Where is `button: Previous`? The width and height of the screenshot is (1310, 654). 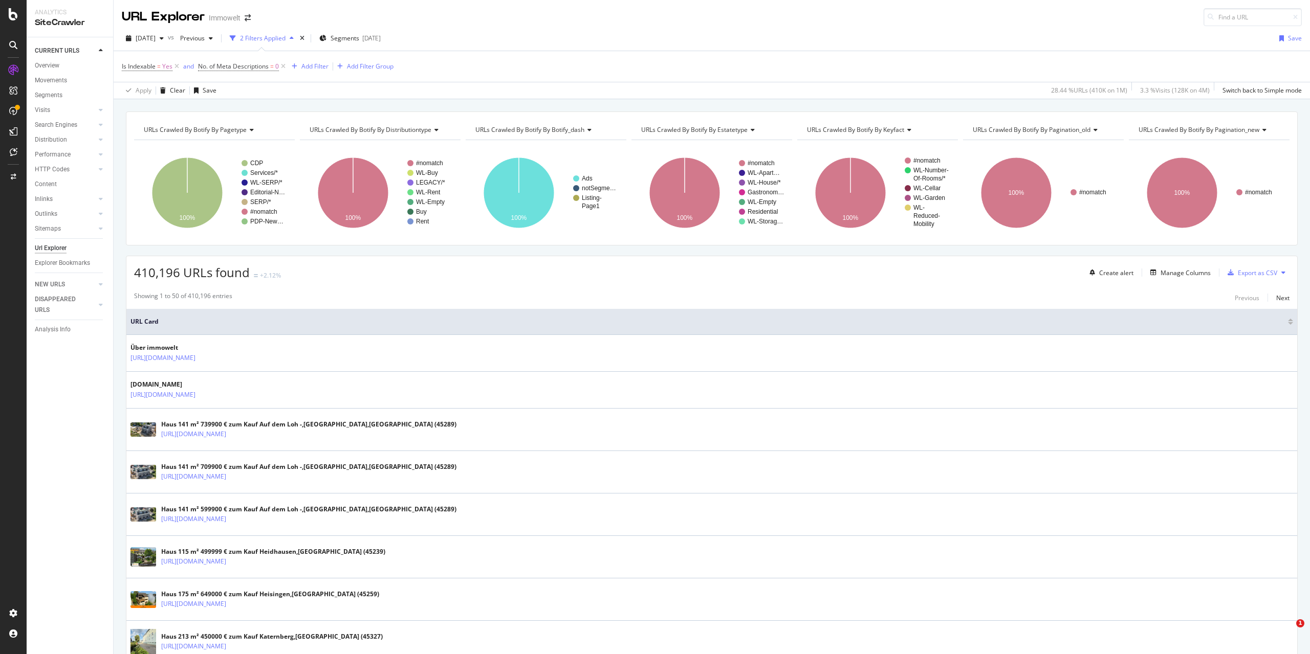
button: Previous is located at coordinates (196, 38).